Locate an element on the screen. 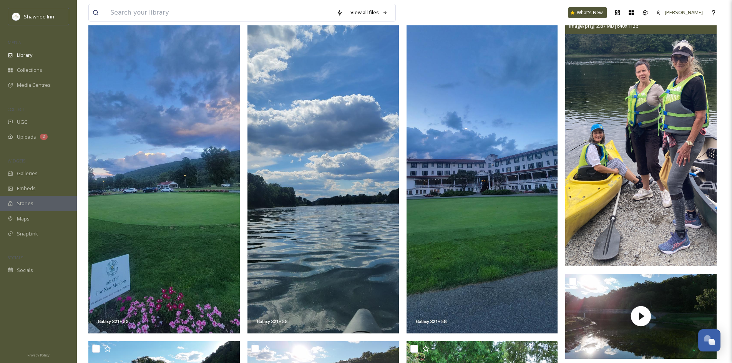 This screenshot has width=732, height=363. div: 2 is located at coordinates (44, 137).